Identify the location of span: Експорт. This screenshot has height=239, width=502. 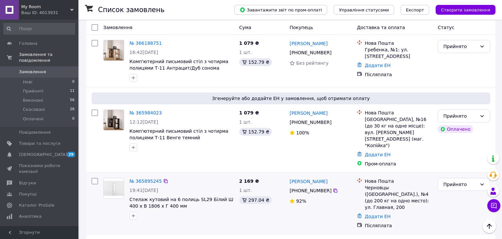
(415, 10).